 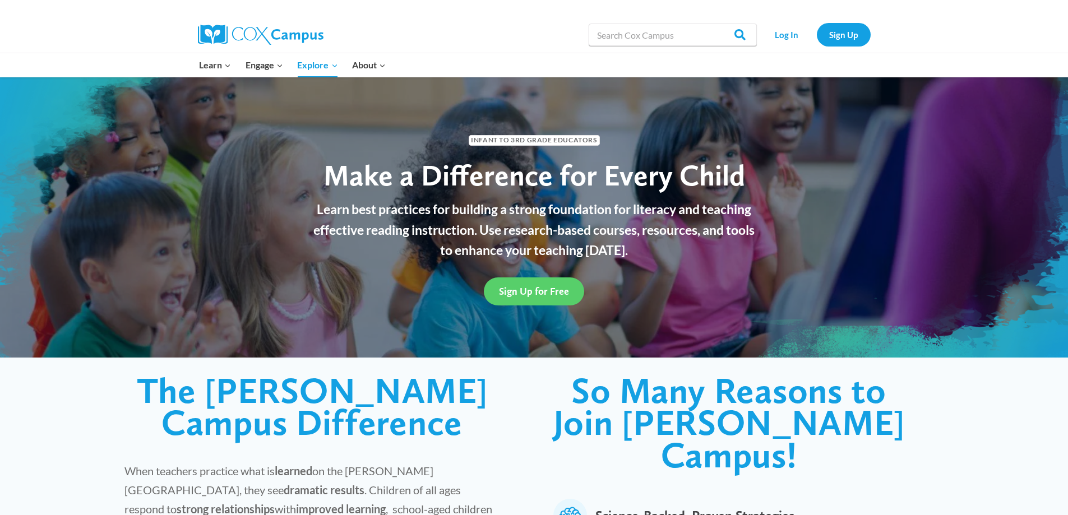 What do you see at coordinates (534, 291) in the screenshot?
I see `a: Sign Up for Free` at bounding box center [534, 291].